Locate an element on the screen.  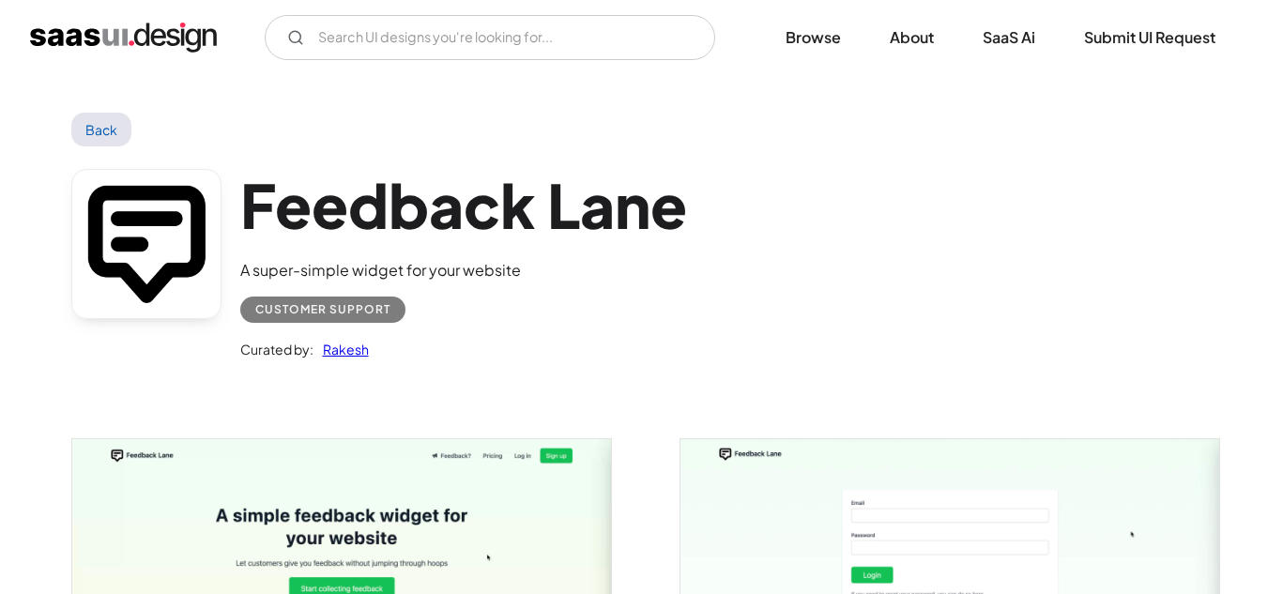
h1: Feedback Lane is located at coordinates (464, 205).